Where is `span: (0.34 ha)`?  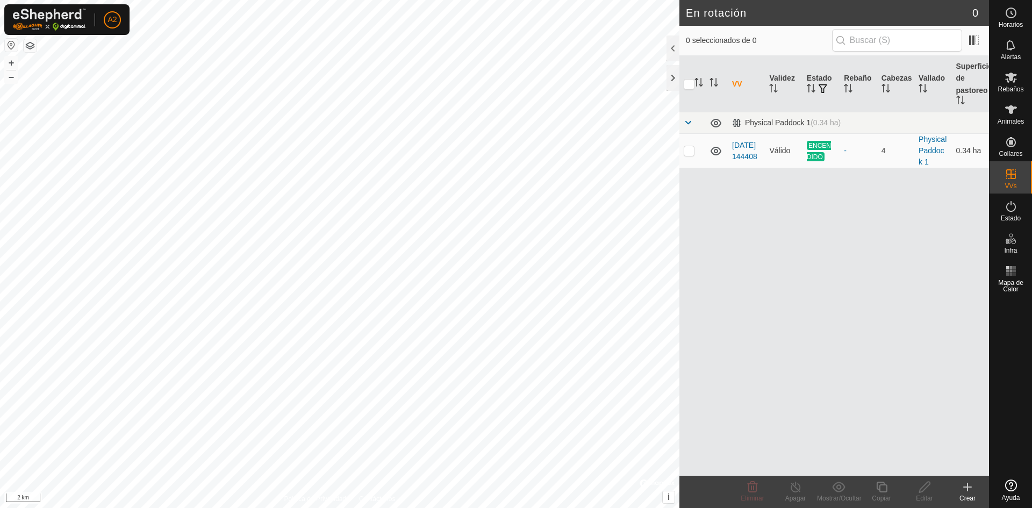 span: (0.34 ha) is located at coordinates (825, 123).